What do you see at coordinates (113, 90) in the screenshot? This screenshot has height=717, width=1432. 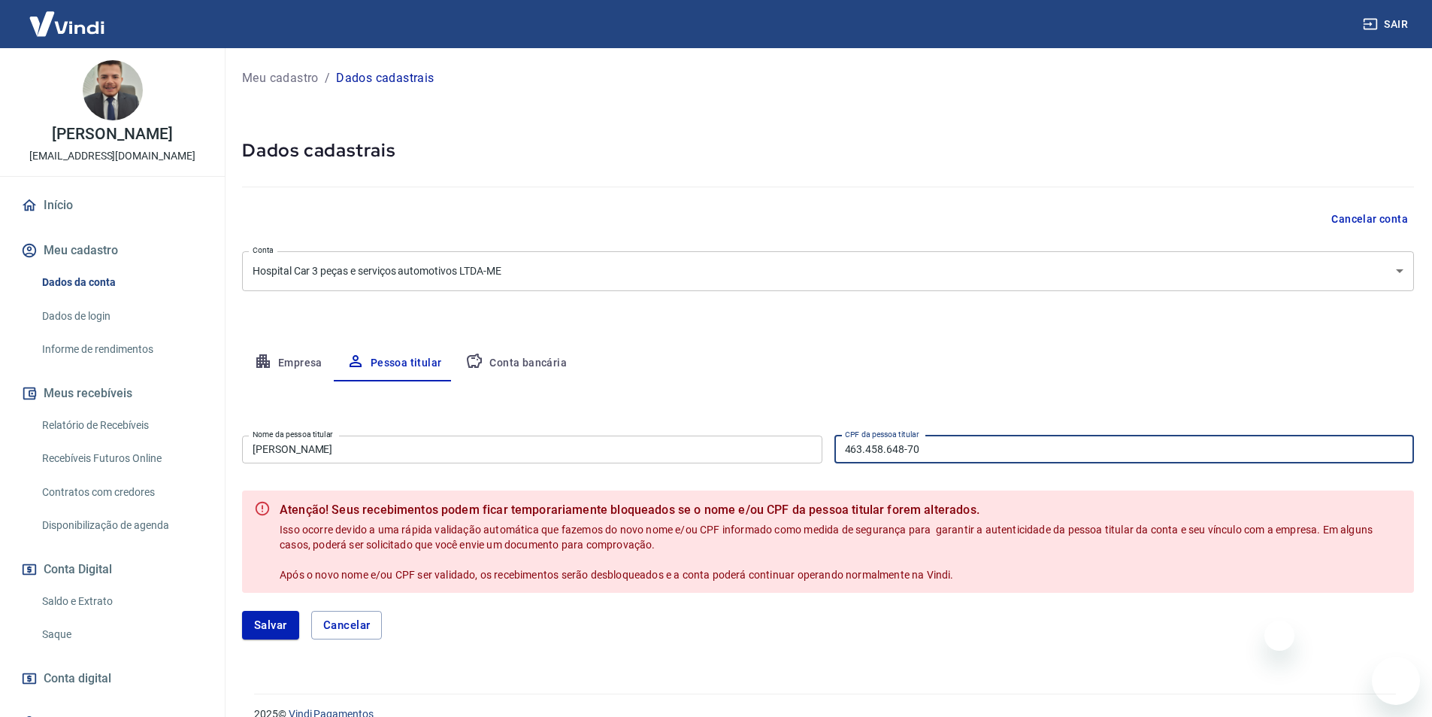 I see `img: d75f492b-10b8-4a49-9e91-91a491aad61c.jpeg` at bounding box center [113, 90].